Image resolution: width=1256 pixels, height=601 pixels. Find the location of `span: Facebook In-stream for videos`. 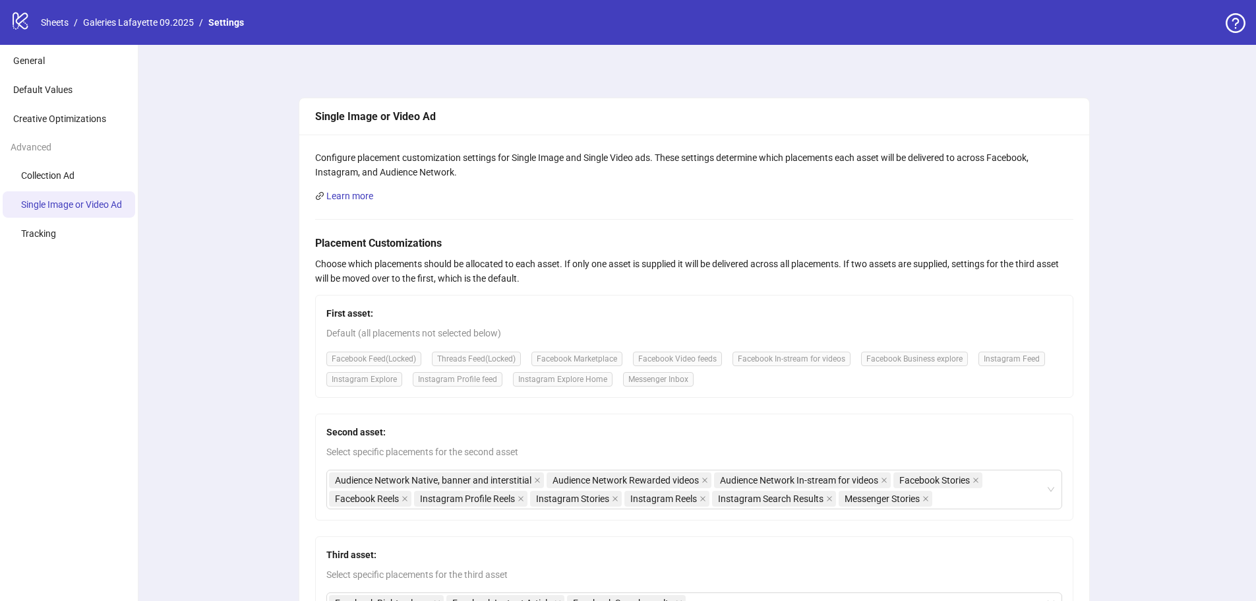

span: Facebook In-stream for videos is located at coordinates (791, 359).